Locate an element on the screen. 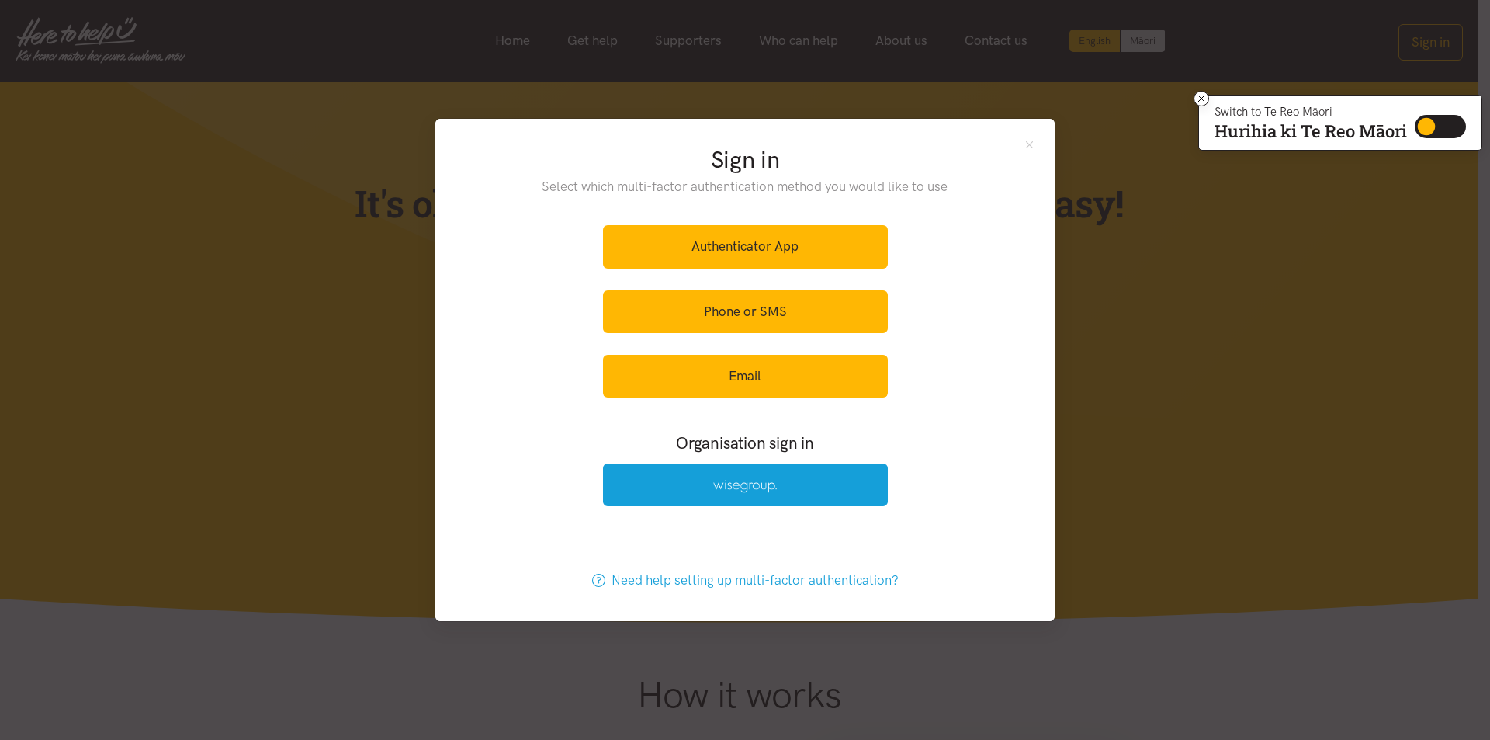  a: Need help setting up multi-factor authentication? is located at coordinates (745, 580).